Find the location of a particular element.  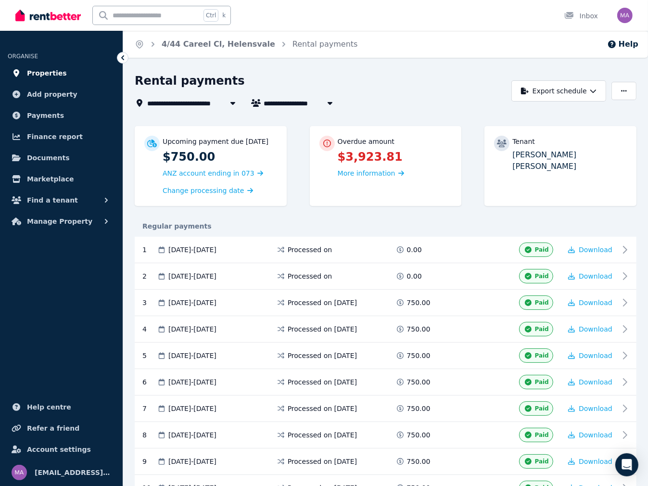

div: 4 is located at coordinates (150, 329).